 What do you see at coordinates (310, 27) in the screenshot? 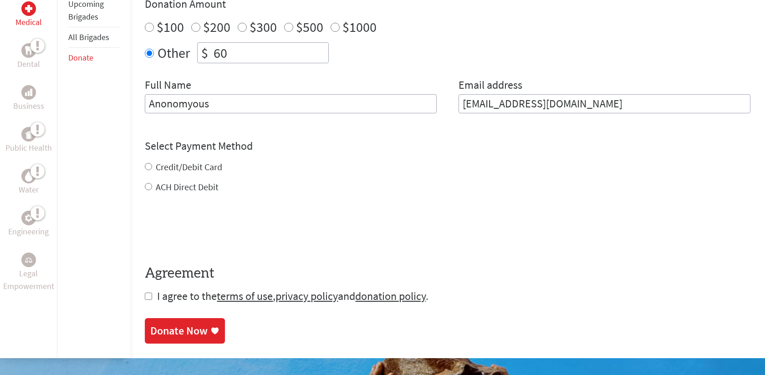
I see `label: $500` at bounding box center [310, 27].